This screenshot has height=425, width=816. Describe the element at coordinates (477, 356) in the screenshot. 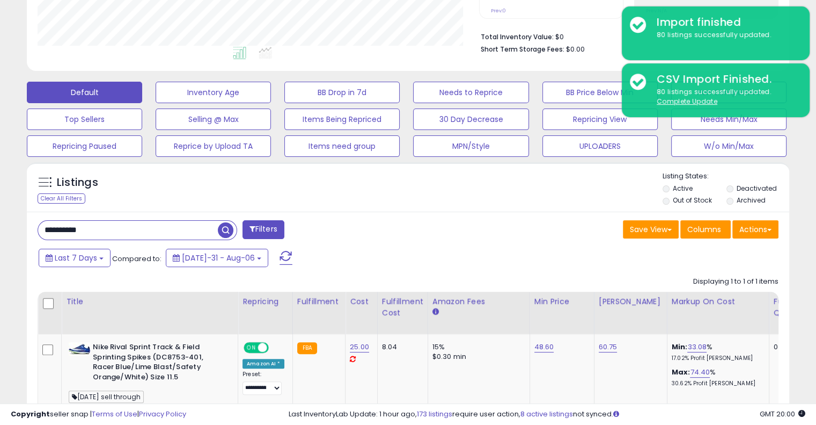

I see `div: $0.30 min` at that location.